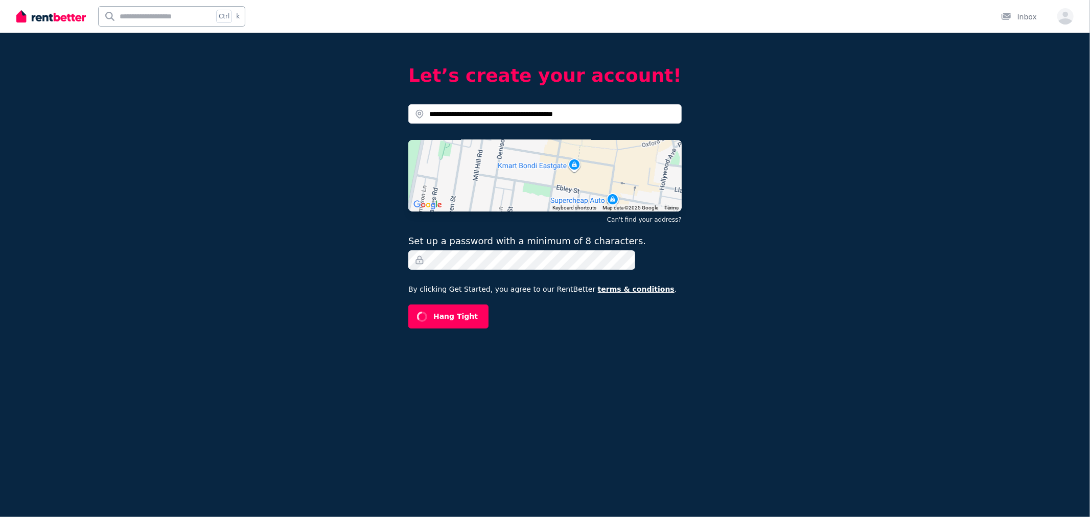  I want to click on h2: Let’s create your account!, so click(545, 76).